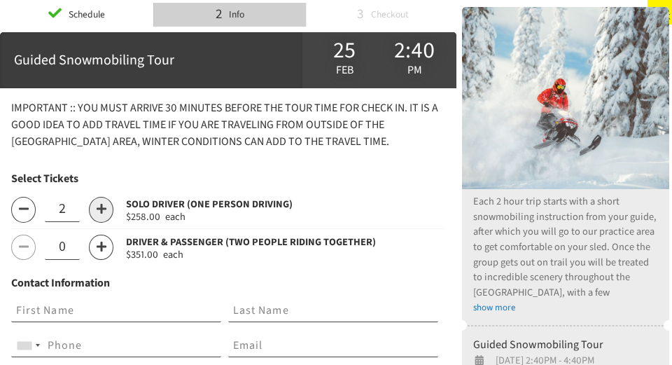 This screenshot has height=365, width=672. I want to click on p: Each 2 hour trip starts with a short snowmobiling instruction from your guide, after which you wi..., so click(566, 246).